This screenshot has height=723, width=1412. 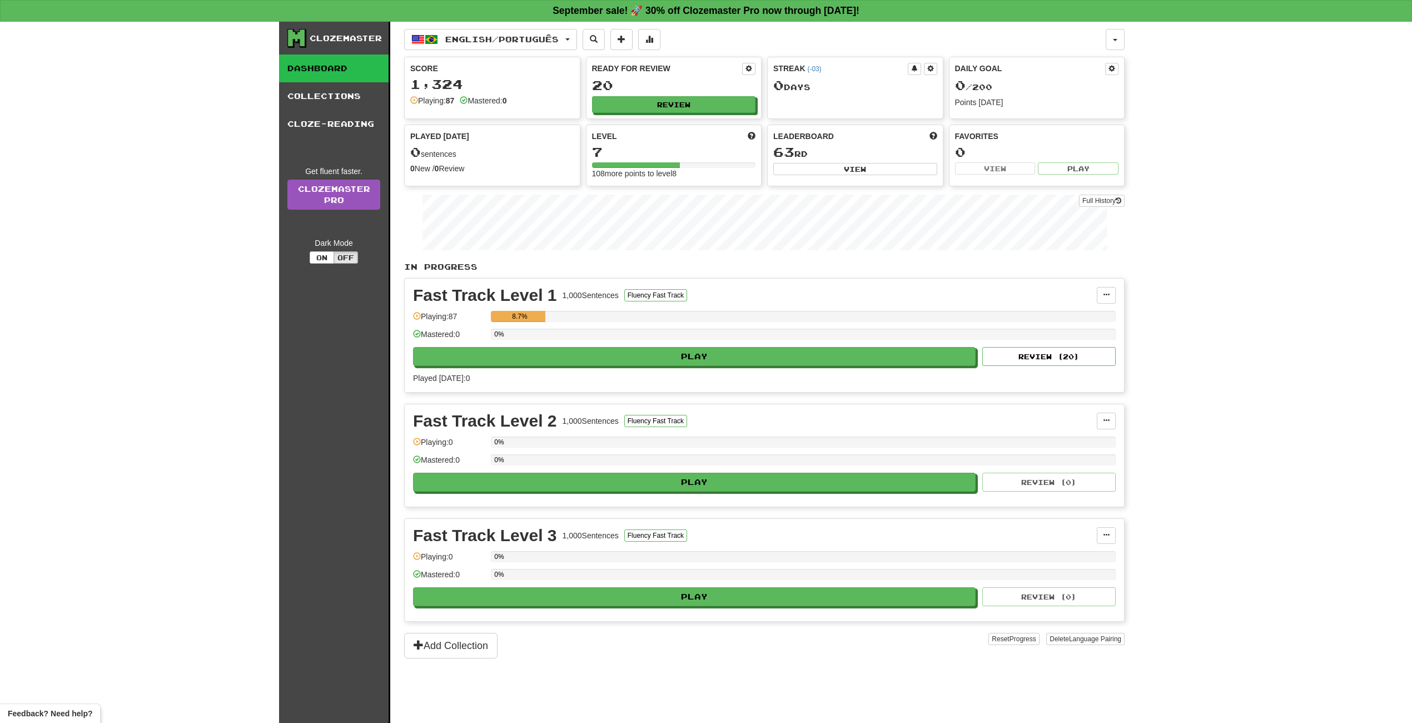 What do you see at coordinates (973, 87) in the screenshot?
I see `span: / 200` at bounding box center [973, 87].